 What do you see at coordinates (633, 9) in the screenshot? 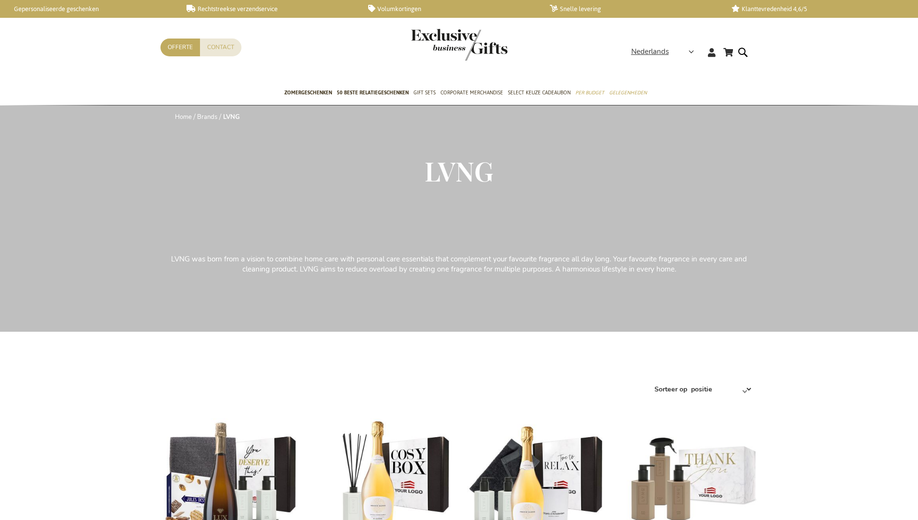
I see `a: Snelle levering` at bounding box center [633, 9].